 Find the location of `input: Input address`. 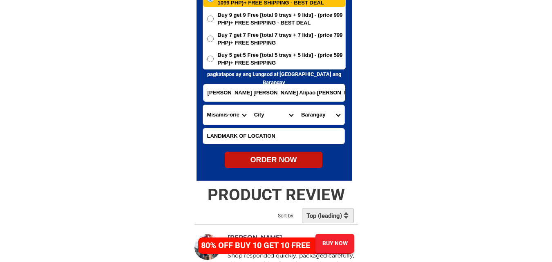

input: Input address is located at coordinates (274, 93).